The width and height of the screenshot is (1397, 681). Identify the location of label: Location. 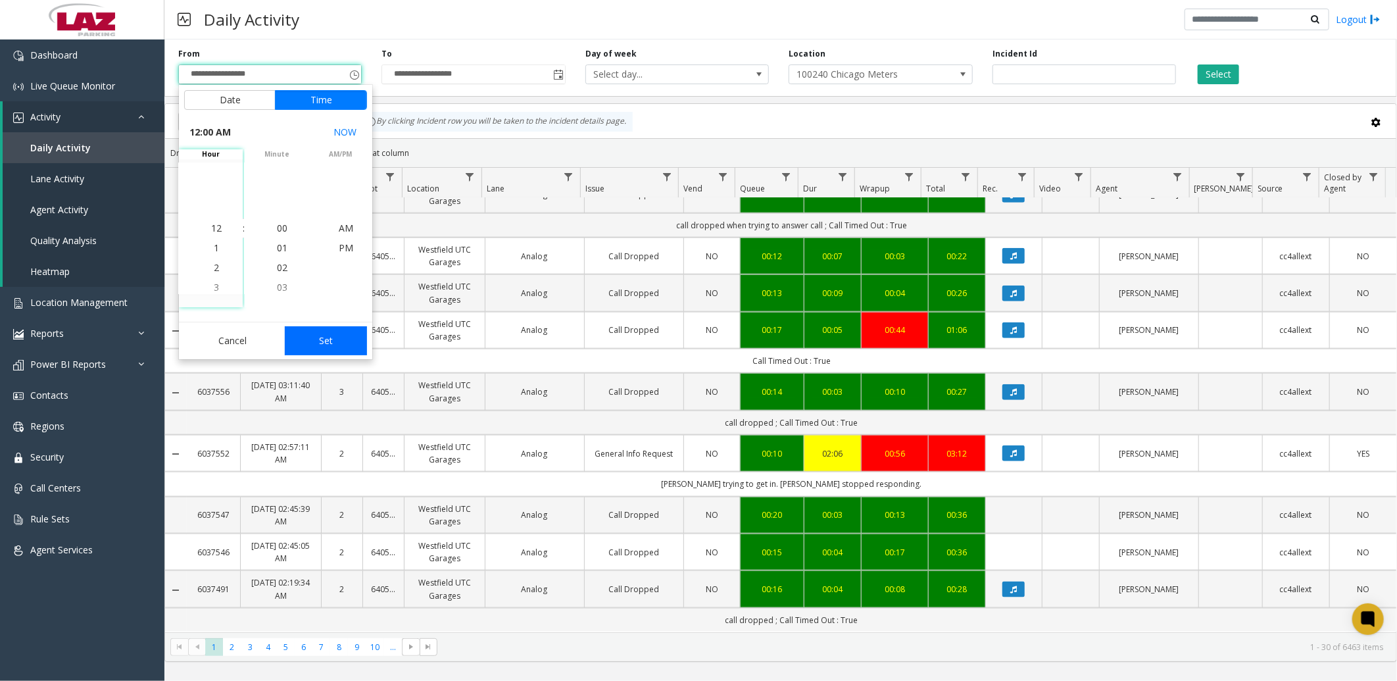
(807, 54).